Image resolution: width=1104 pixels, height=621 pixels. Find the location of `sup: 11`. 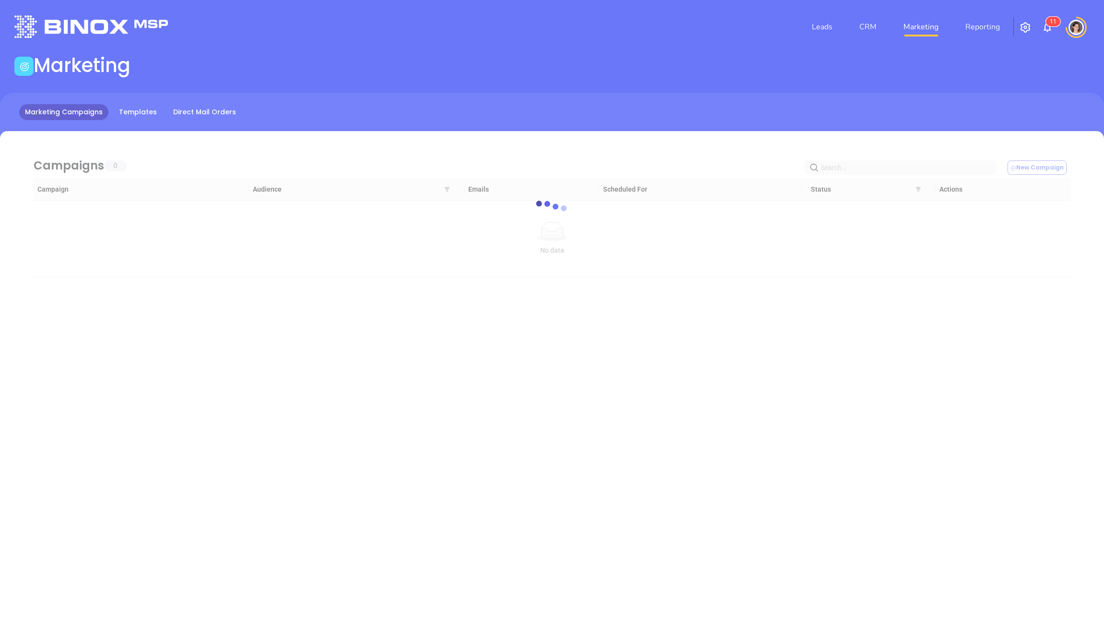

sup: 11 is located at coordinates (1053, 22).